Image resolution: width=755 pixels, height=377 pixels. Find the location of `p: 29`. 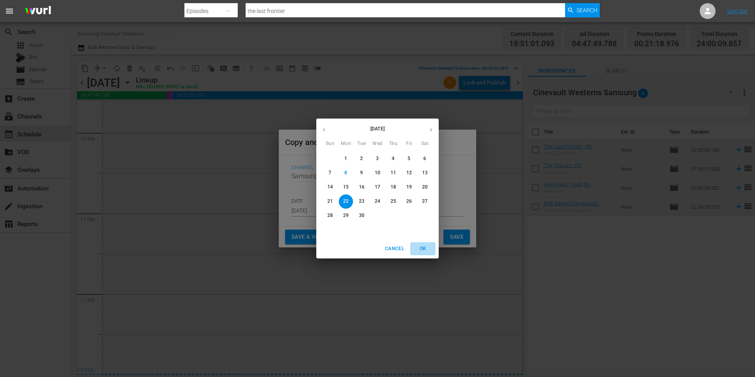

p: 29 is located at coordinates (346, 215).